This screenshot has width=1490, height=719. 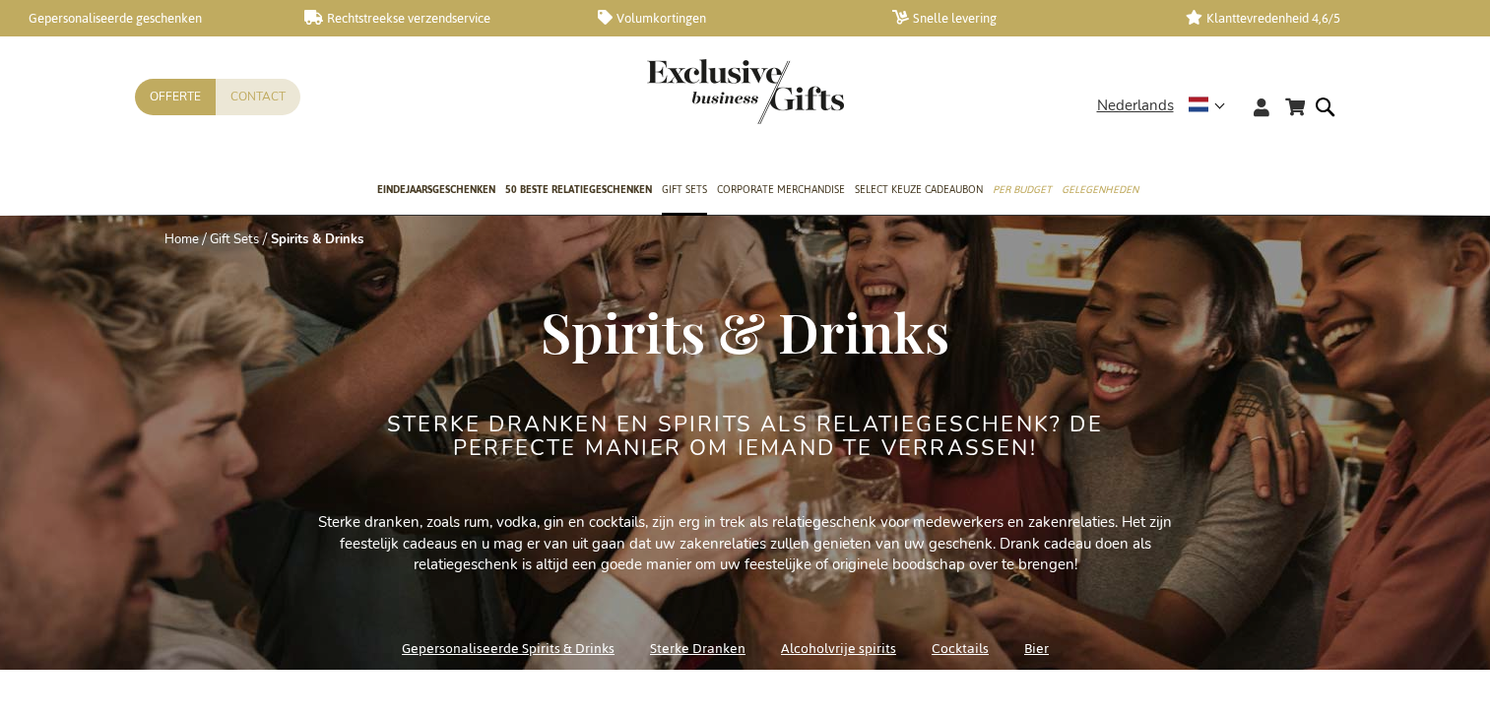 I want to click on span: Spirits & Drinks, so click(x=744, y=331).